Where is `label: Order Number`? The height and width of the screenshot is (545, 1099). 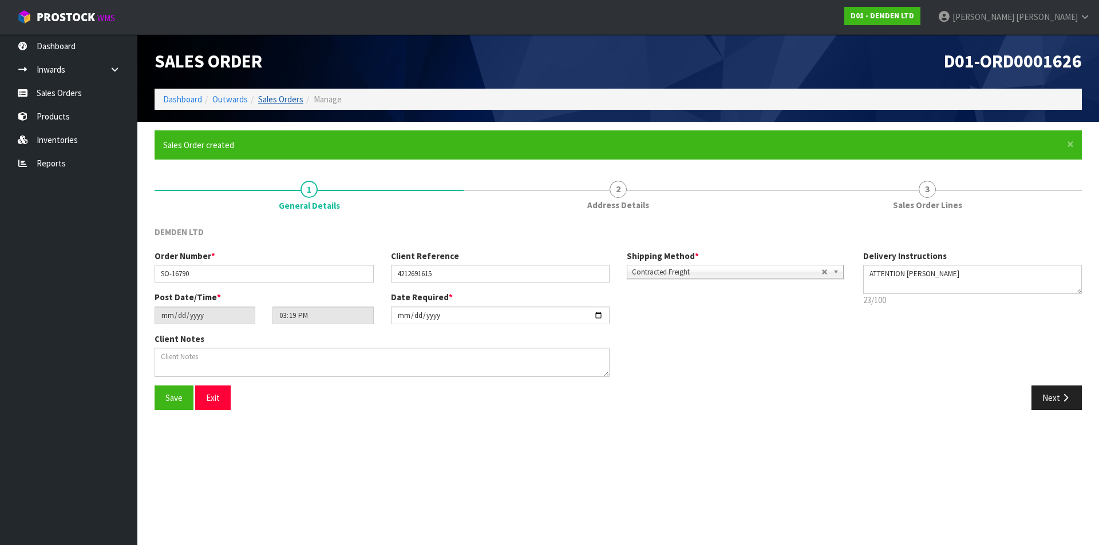
label: Order Number is located at coordinates (185, 256).